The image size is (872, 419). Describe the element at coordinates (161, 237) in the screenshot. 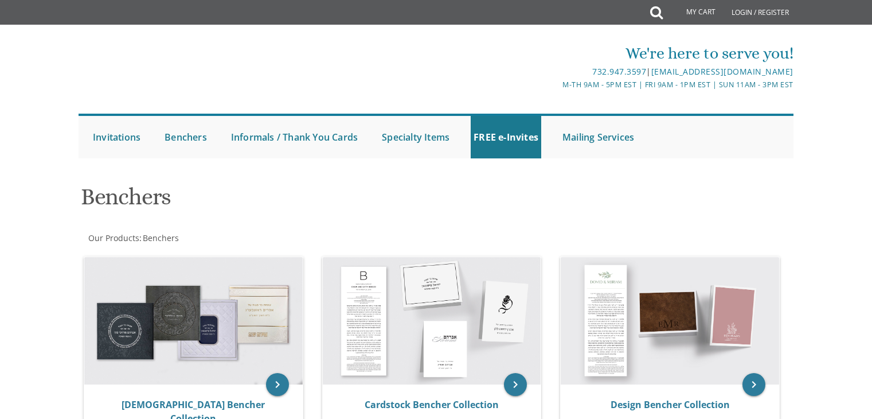

I see `span: Benchers` at that location.